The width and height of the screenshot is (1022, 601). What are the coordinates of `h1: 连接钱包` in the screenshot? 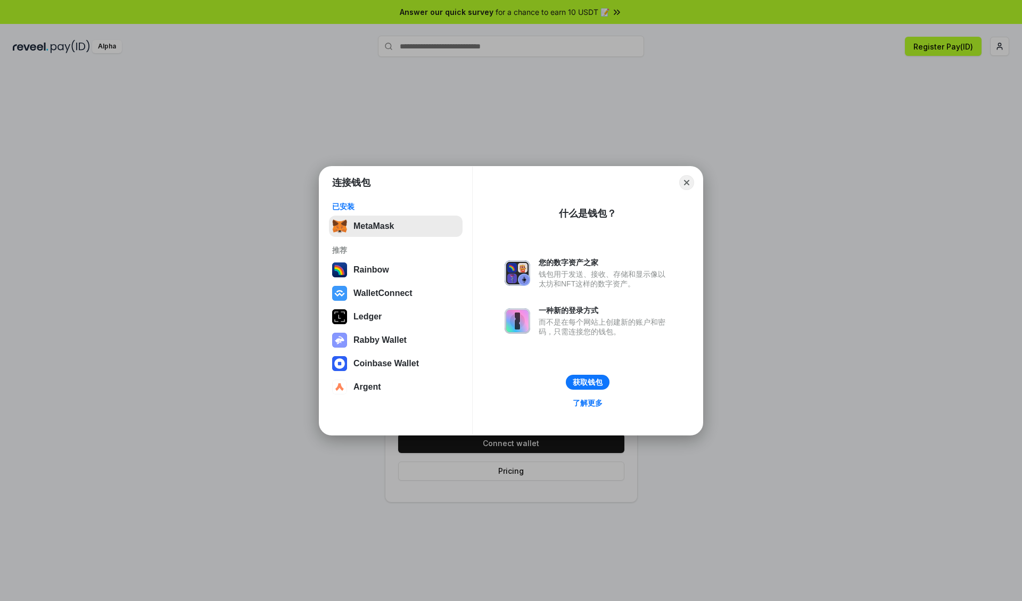 It's located at (351, 182).